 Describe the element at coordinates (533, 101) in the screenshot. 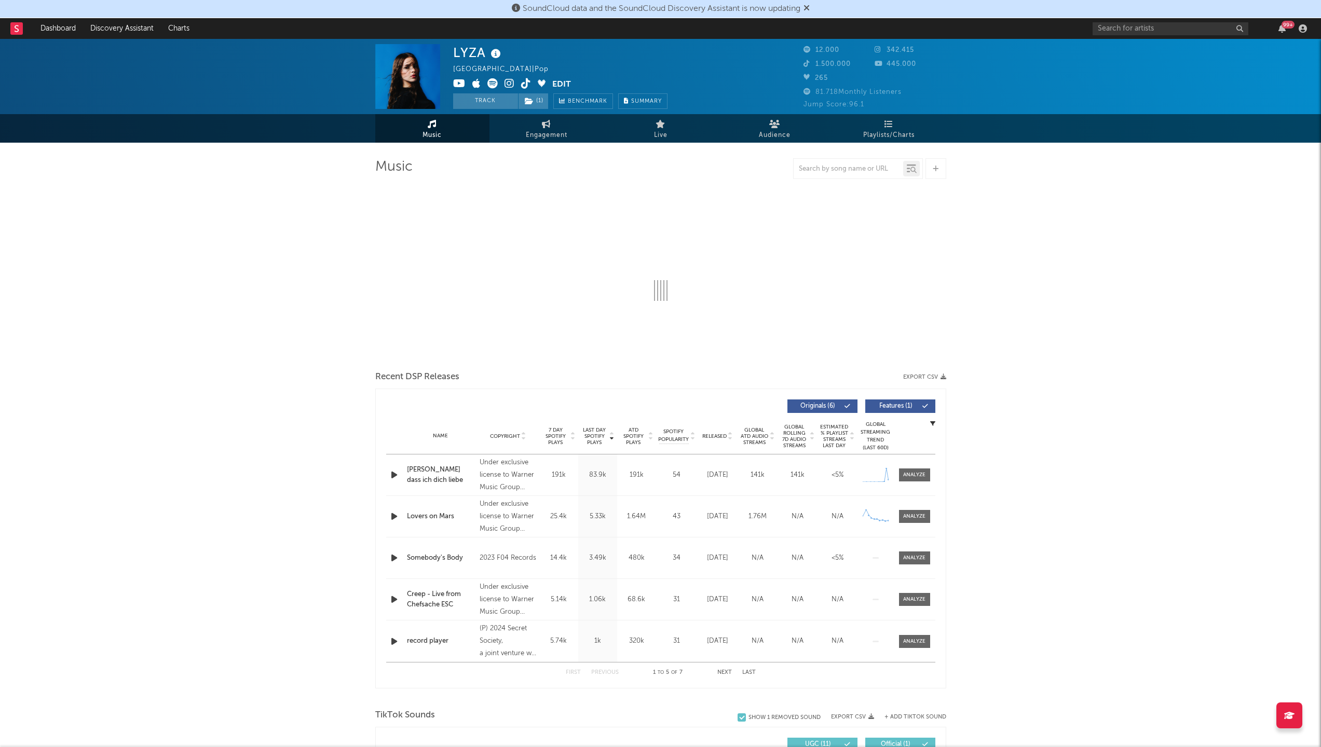

I see `button: (1)` at that location.